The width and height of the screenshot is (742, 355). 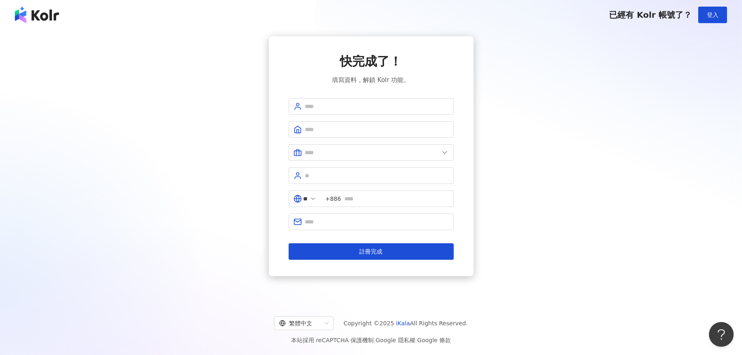 I want to click on img: logo, so click(x=37, y=15).